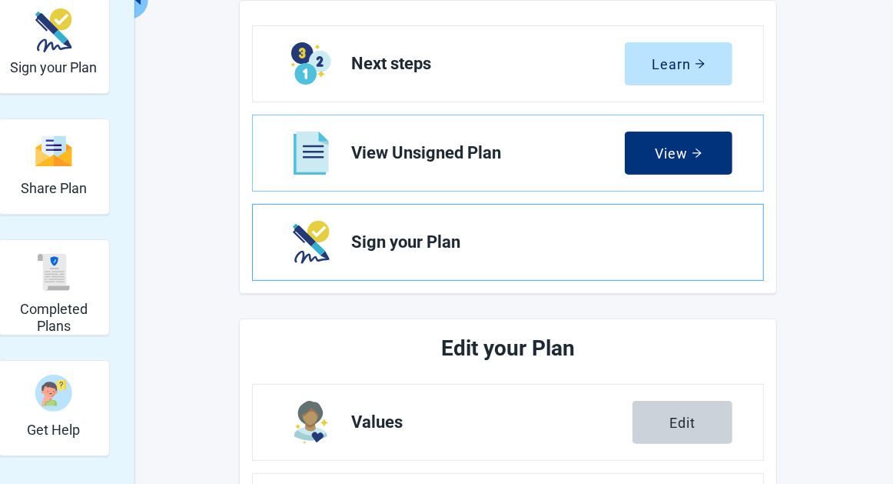 The height and width of the screenshot is (484, 893). What do you see at coordinates (508, 242) in the screenshot?
I see `a: Next Sign your Plan section` at bounding box center [508, 242].